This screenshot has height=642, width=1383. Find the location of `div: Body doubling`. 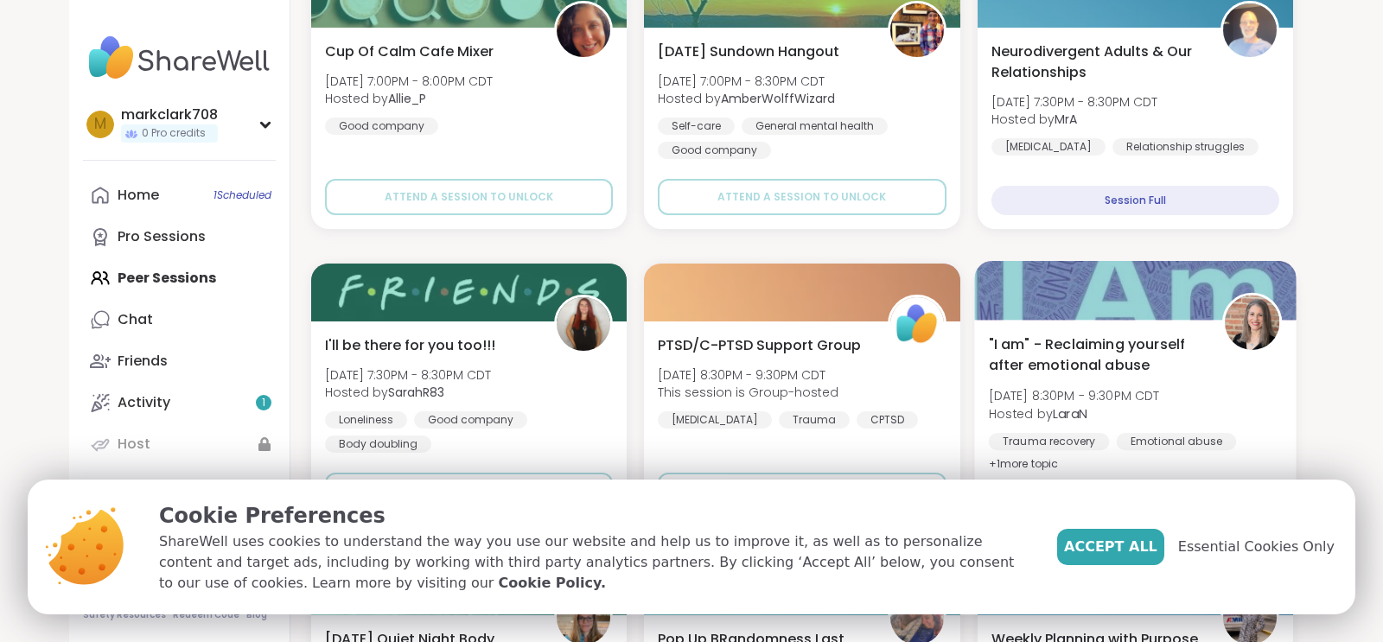

div: Body doubling is located at coordinates (378, 444).